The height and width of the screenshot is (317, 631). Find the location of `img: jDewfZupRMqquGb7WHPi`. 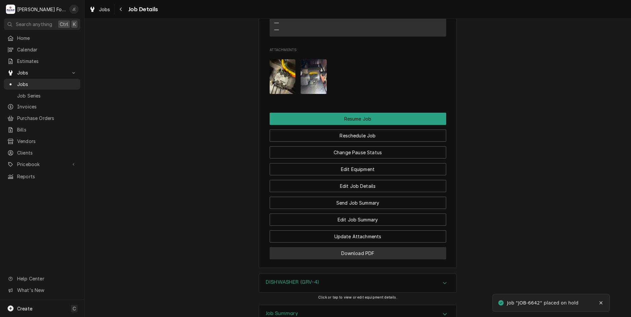

img: jDewfZupRMqquGb7WHPi is located at coordinates (313, 77).